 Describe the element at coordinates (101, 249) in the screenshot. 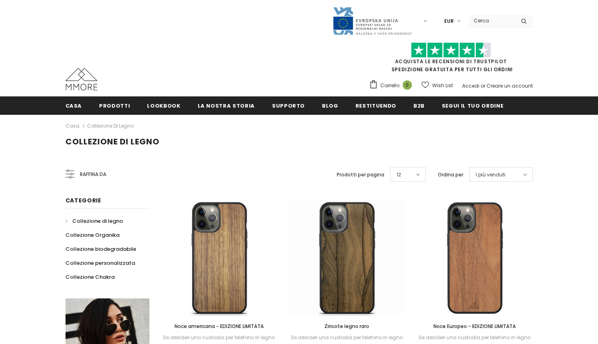

I see `span: Collezione biodegradabile` at that location.